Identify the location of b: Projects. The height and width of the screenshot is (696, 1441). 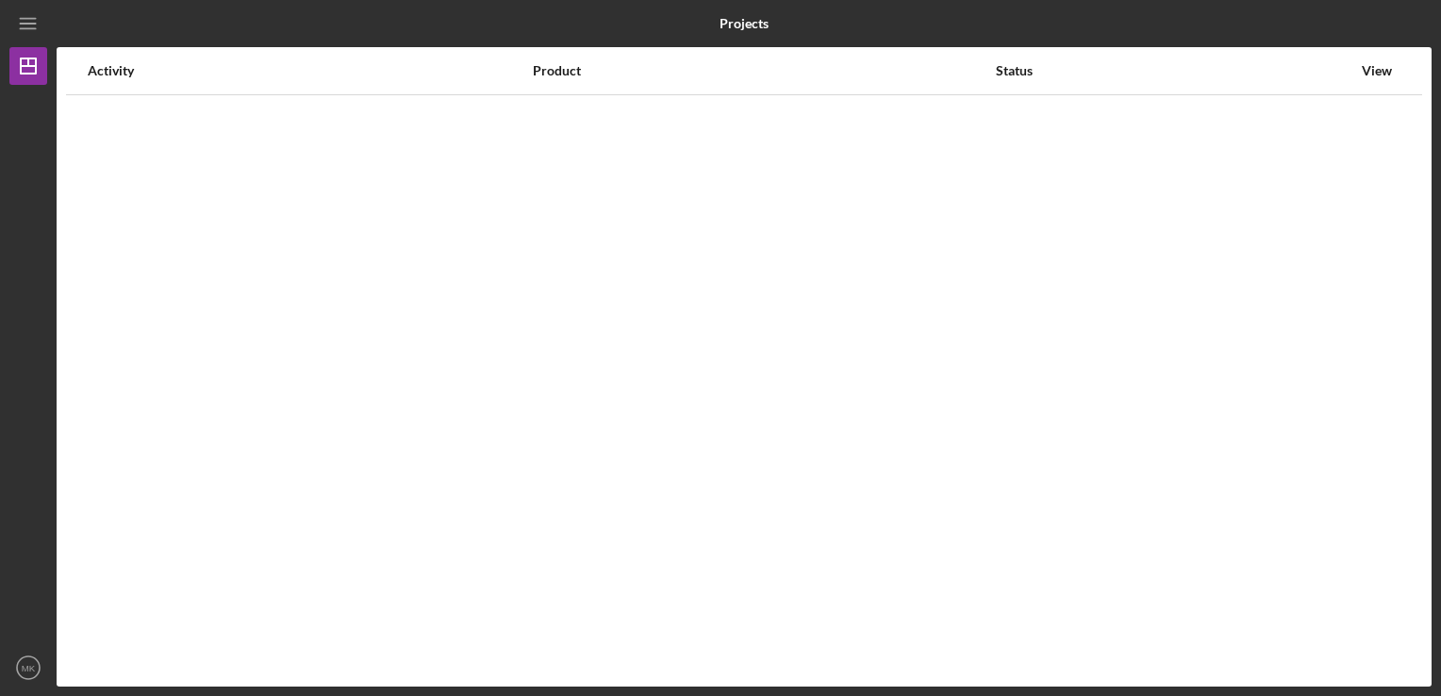
(744, 24).